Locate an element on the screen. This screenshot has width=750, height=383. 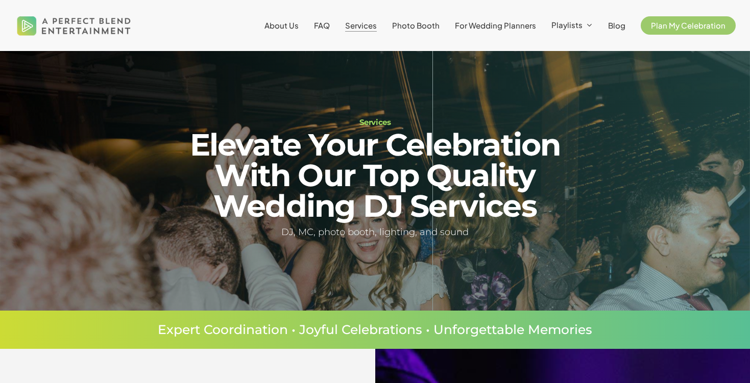
span: For Wedding Planners is located at coordinates (495, 25).